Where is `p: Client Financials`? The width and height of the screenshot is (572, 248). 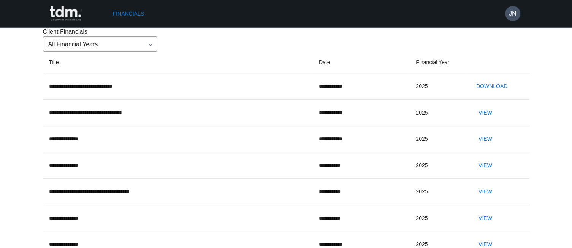
p: Client Financials is located at coordinates (286, 32).